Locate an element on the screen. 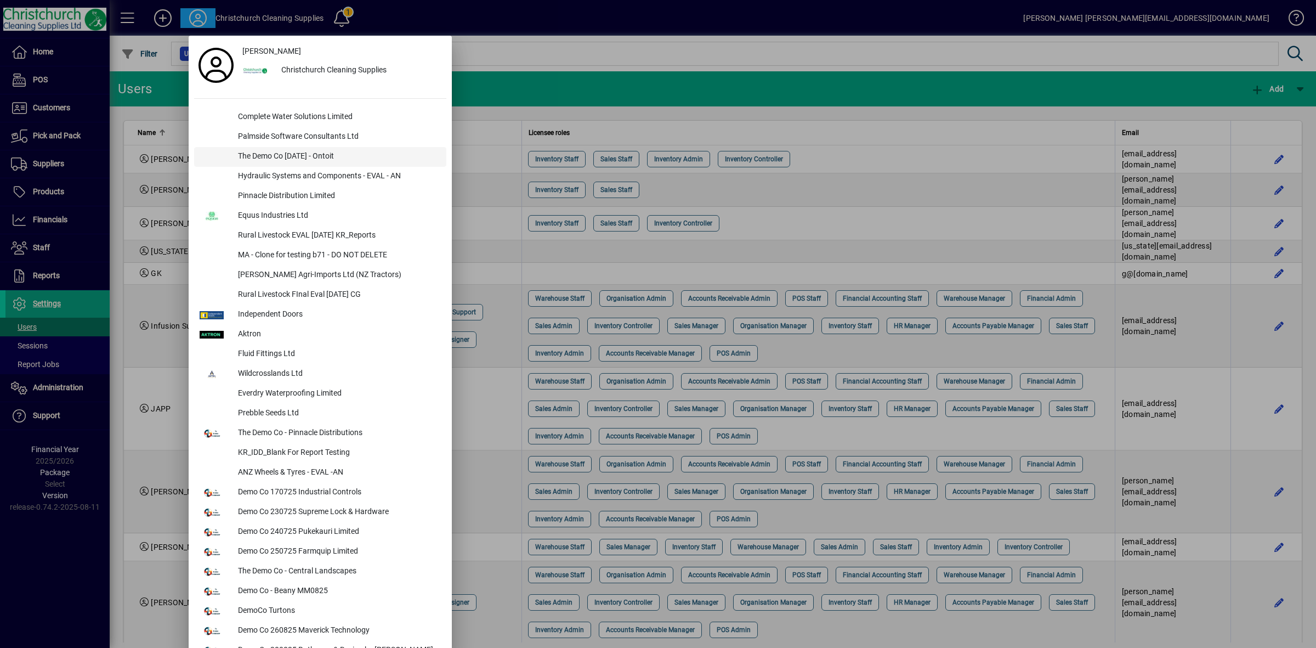 The image size is (1316, 648). div: Hydraulic Systems and Components - EVAL - AN is located at coordinates (338, 177).